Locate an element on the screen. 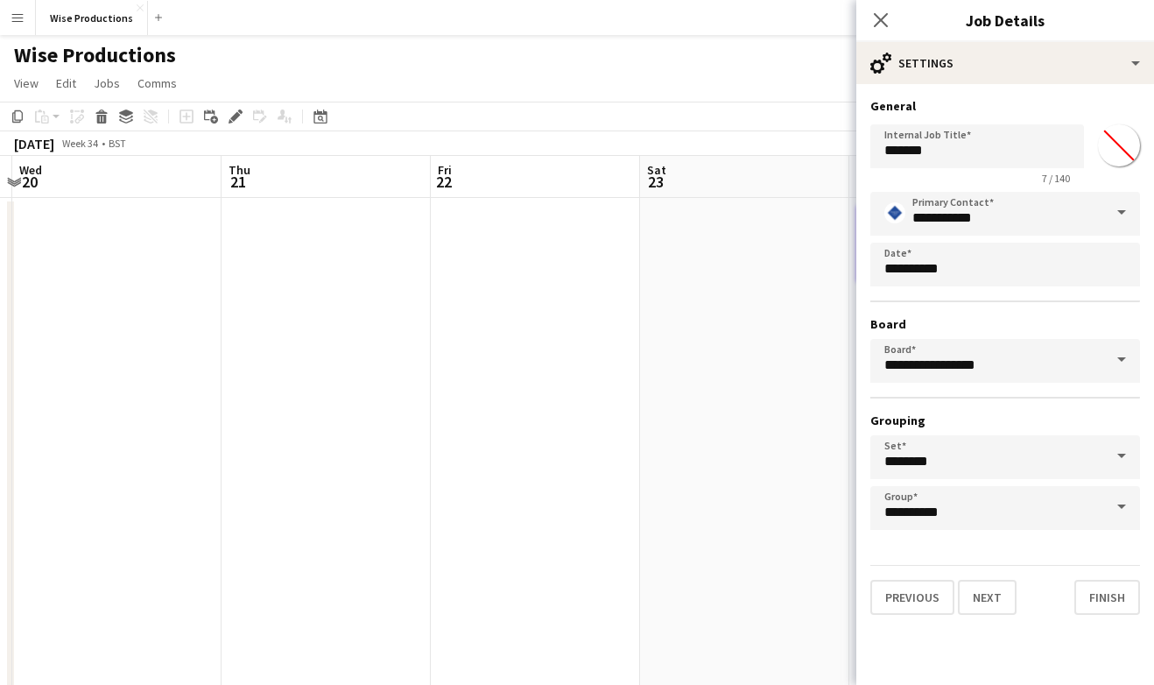 The width and height of the screenshot is (1154, 685). h3: Grouping is located at coordinates (1006, 420).